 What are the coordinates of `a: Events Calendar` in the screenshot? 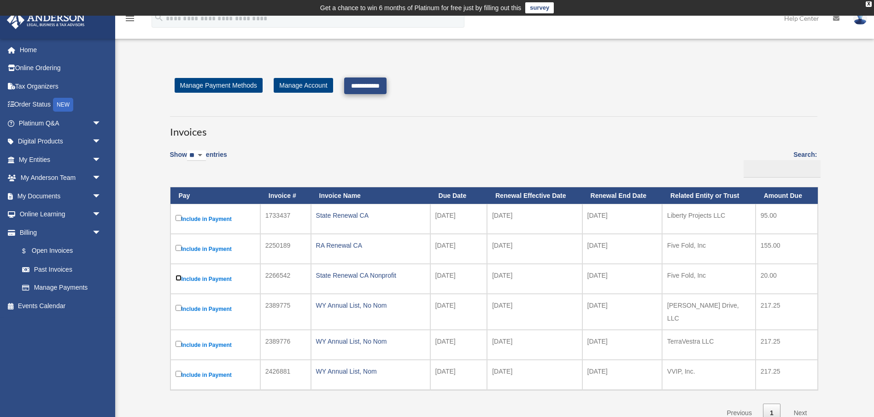 It's located at (61, 305).